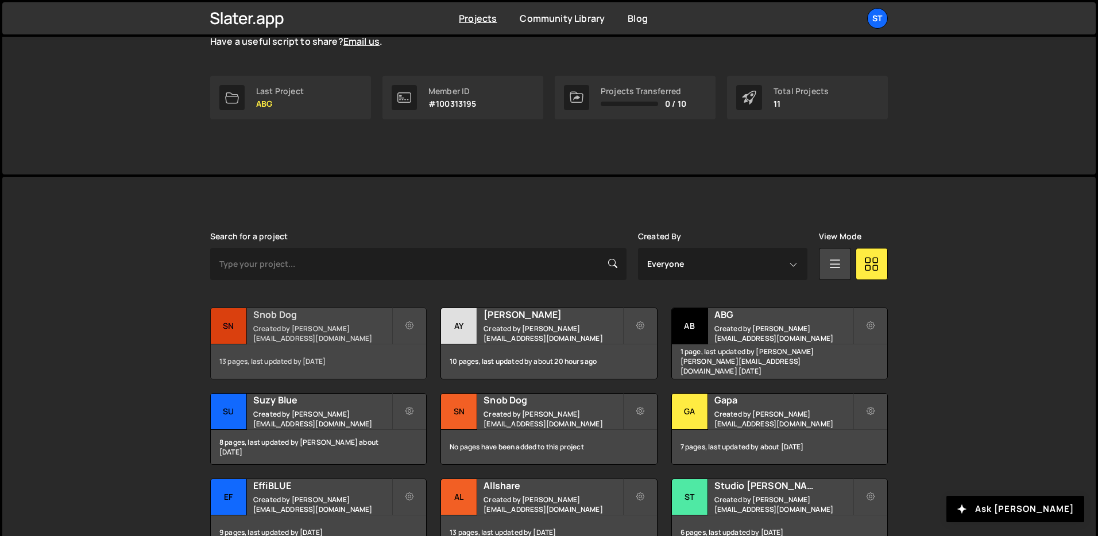  Describe the element at coordinates (418, 264) in the screenshot. I see `input: Type your project...` at that location.